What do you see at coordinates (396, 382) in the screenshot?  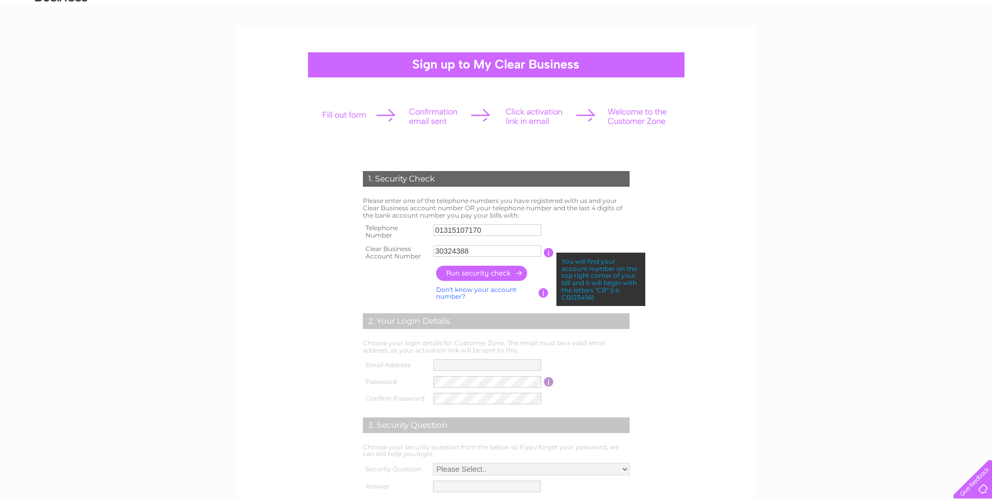 I see `th: Password` at bounding box center [396, 382].